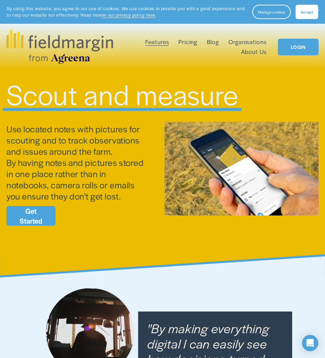 This screenshot has width=325, height=358. Describe the element at coordinates (123, 94) in the screenshot. I see `span: Scout and measure` at that location.